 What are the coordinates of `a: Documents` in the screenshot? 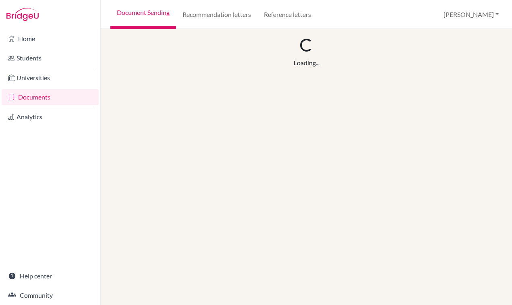 It's located at (50, 97).